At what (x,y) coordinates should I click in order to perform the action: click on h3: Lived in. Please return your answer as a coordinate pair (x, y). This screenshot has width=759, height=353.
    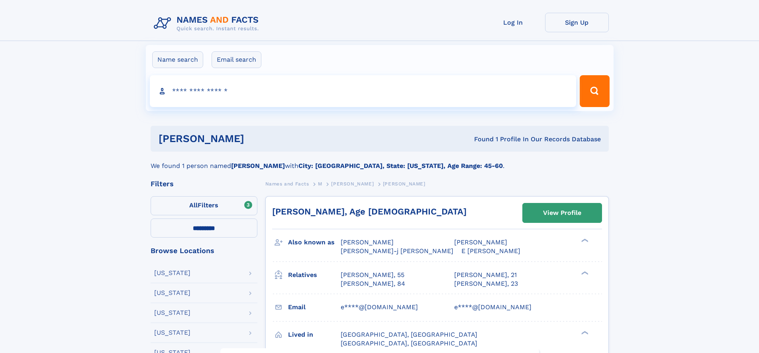
    Looking at the image, I should click on (314, 335).